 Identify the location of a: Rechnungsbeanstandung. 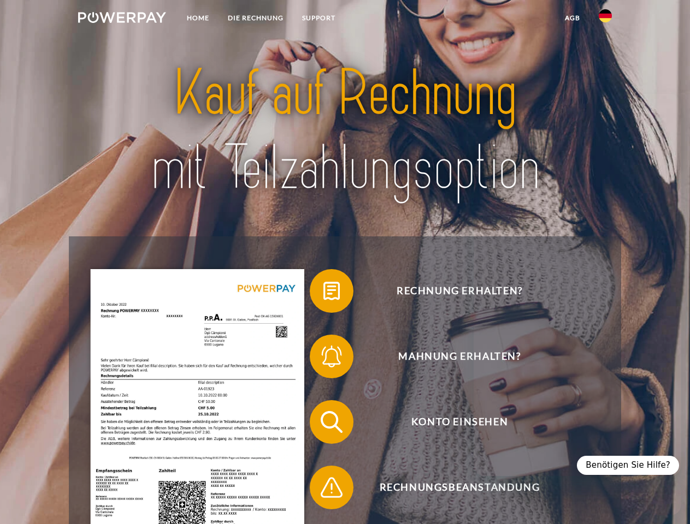
(452, 488).